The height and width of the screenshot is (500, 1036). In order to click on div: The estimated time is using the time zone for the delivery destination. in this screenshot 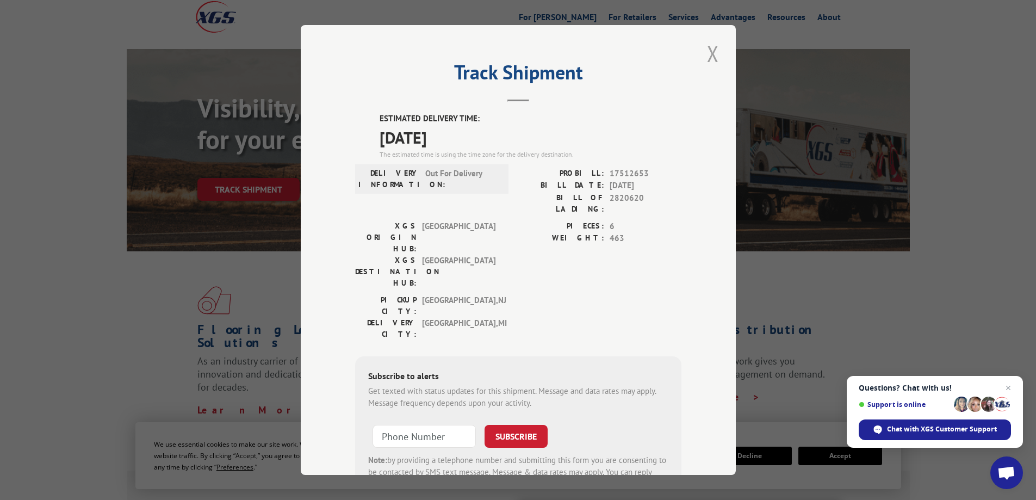, I will do `click(530, 154)`.